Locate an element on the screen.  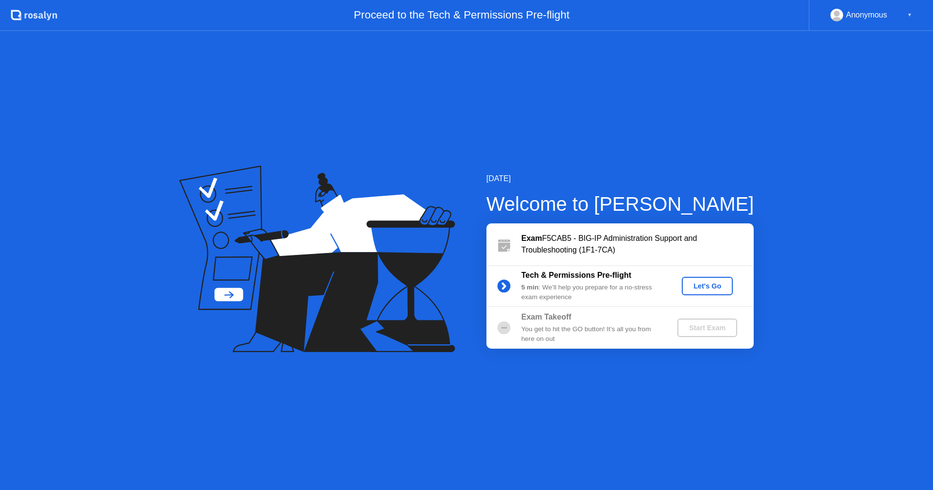
b: 5 min is located at coordinates (530, 287).